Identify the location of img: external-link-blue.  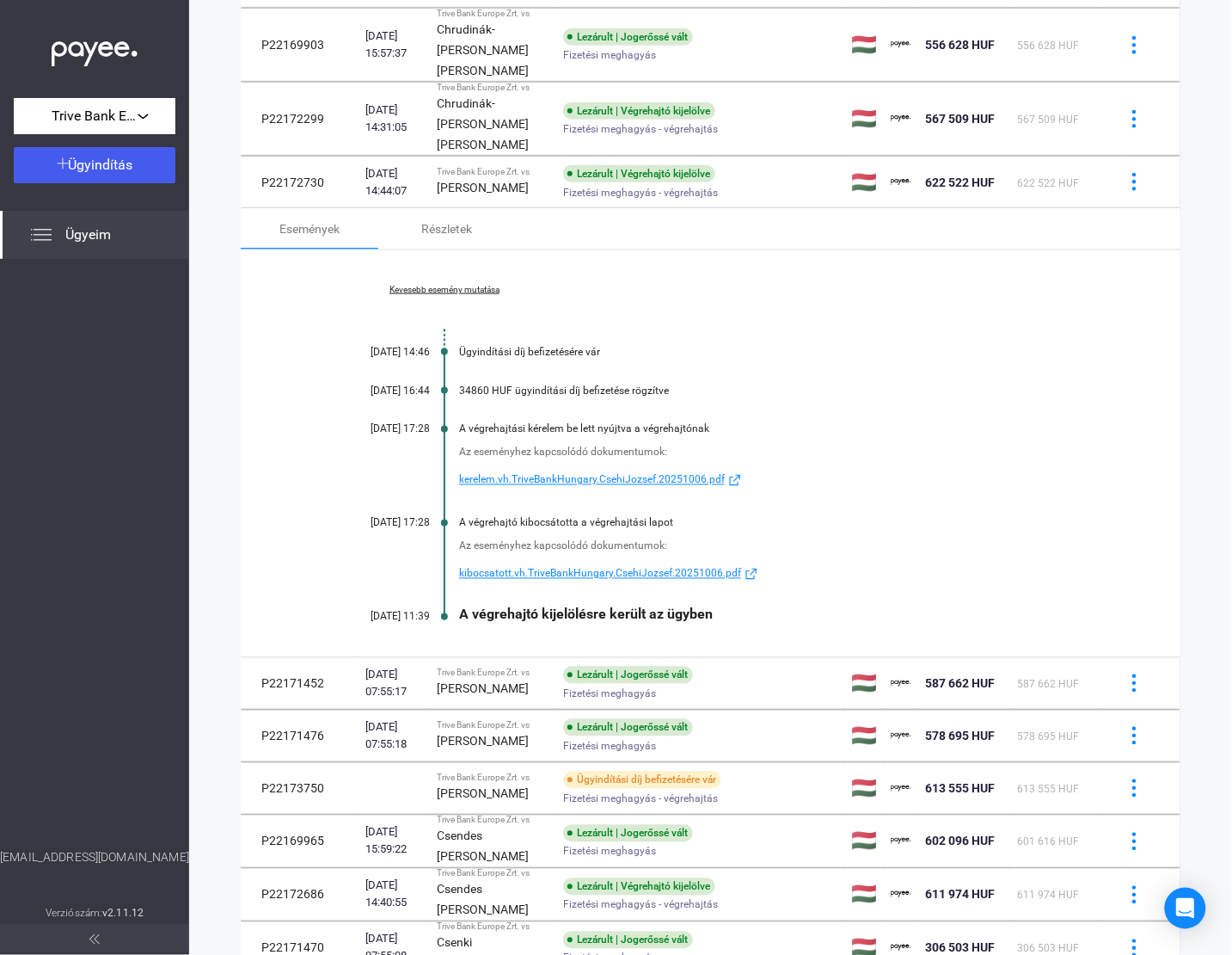
(751, 574).